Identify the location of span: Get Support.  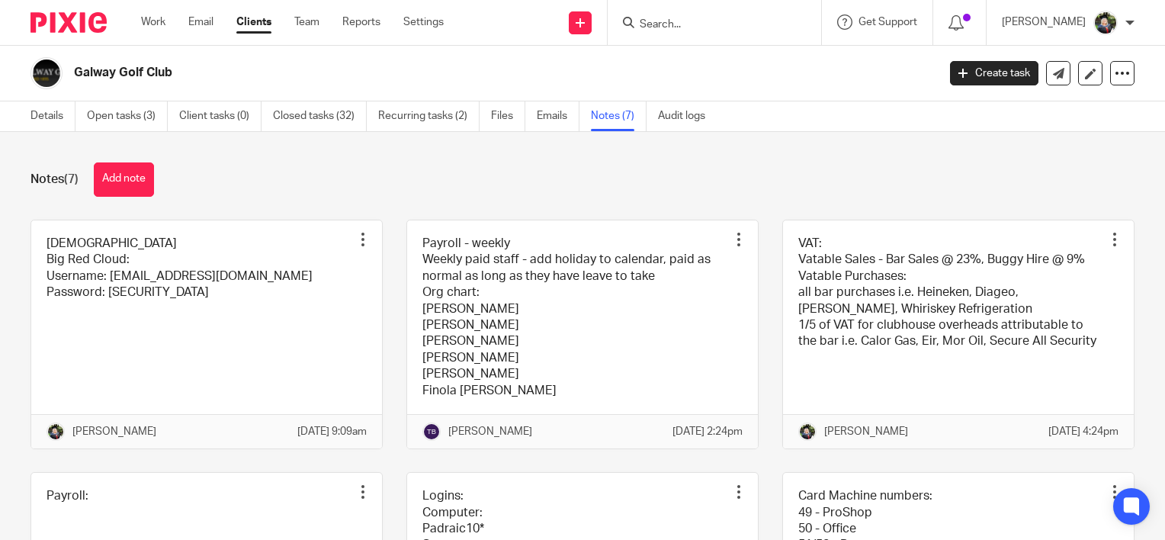
(887, 22).